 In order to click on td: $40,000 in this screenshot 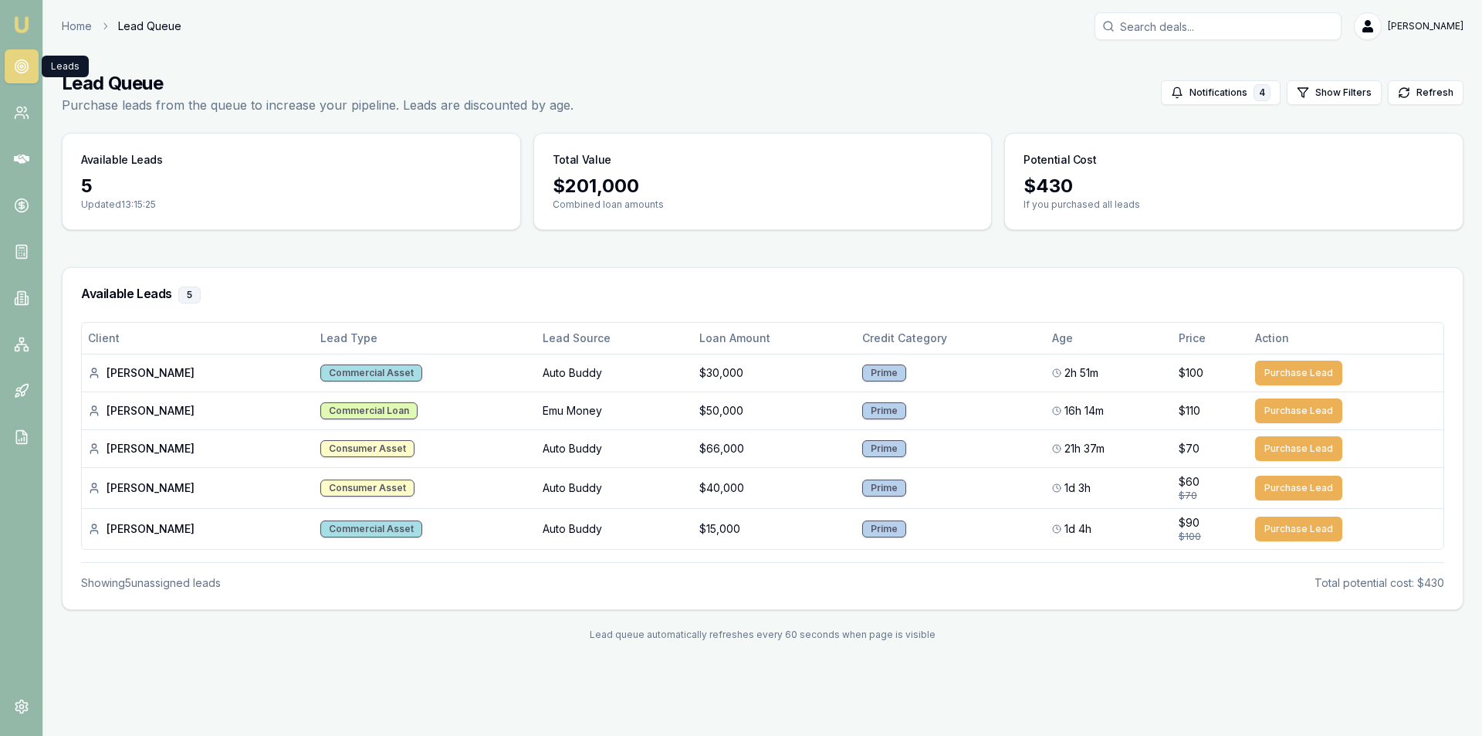, I will do `click(774, 487)`.